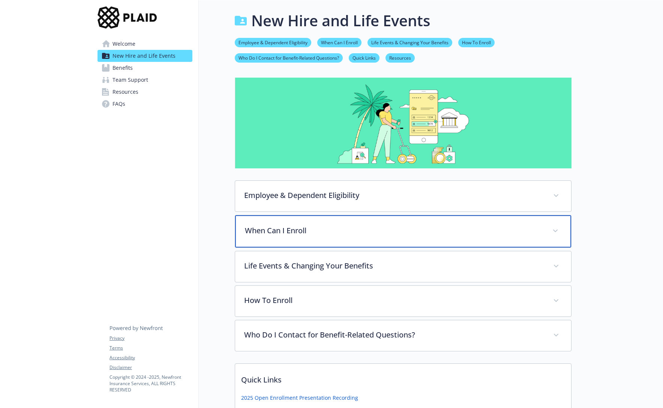 This screenshot has height=408, width=663. Describe the element at coordinates (394, 300) in the screenshot. I see `p: How To Enroll` at that location.